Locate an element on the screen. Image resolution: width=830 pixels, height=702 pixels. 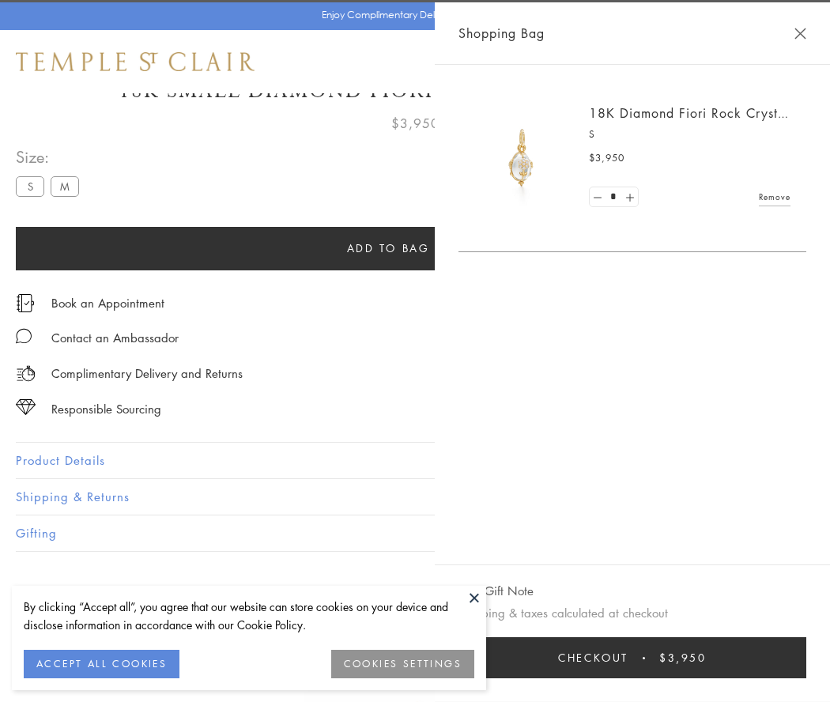
a: Book an Appointment is located at coordinates (107, 303).